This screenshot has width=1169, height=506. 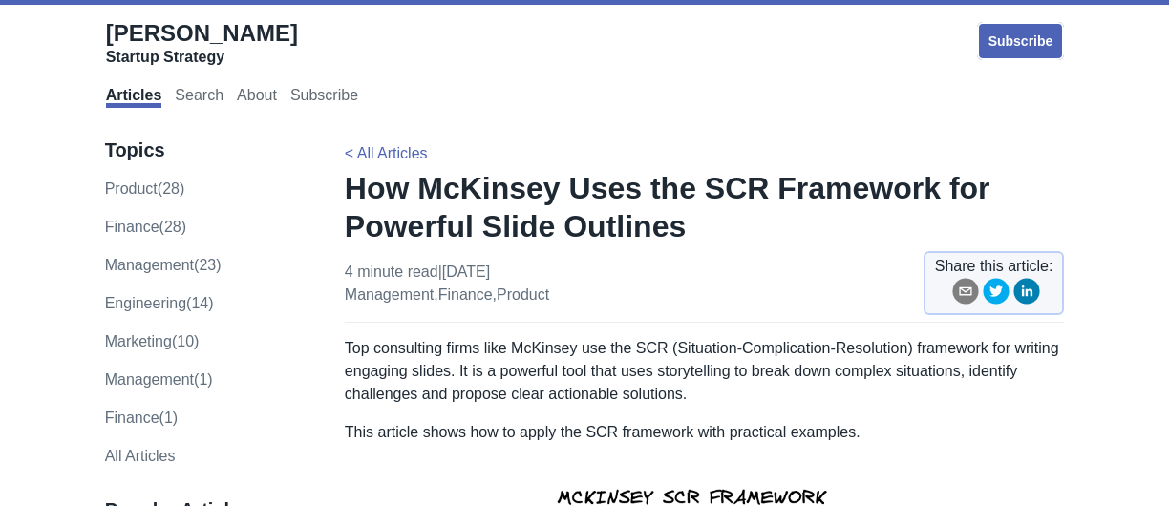 I want to click on a: management, so click(x=389, y=294).